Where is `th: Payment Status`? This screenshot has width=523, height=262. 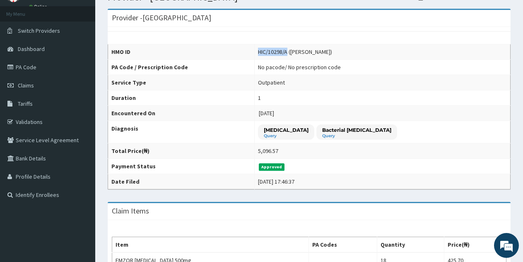 th: Payment Status is located at coordinates (181, 166).